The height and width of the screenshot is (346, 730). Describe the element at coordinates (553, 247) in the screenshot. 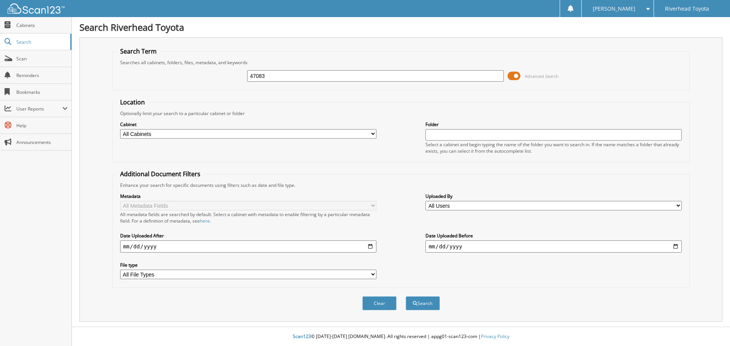

I see `input: end` at that location.